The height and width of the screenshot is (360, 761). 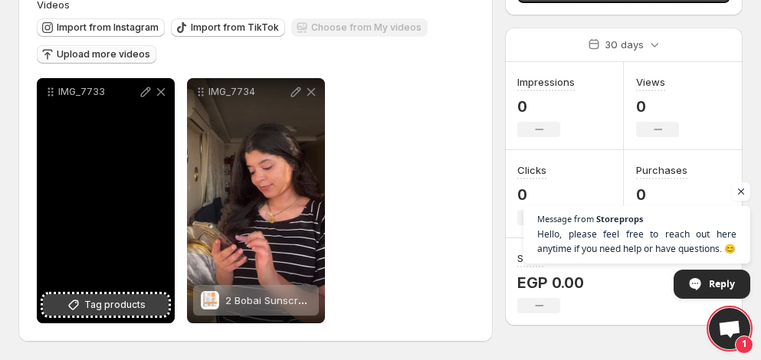 I want to click on button: Import from TikTok, so click(x=228, y=28).